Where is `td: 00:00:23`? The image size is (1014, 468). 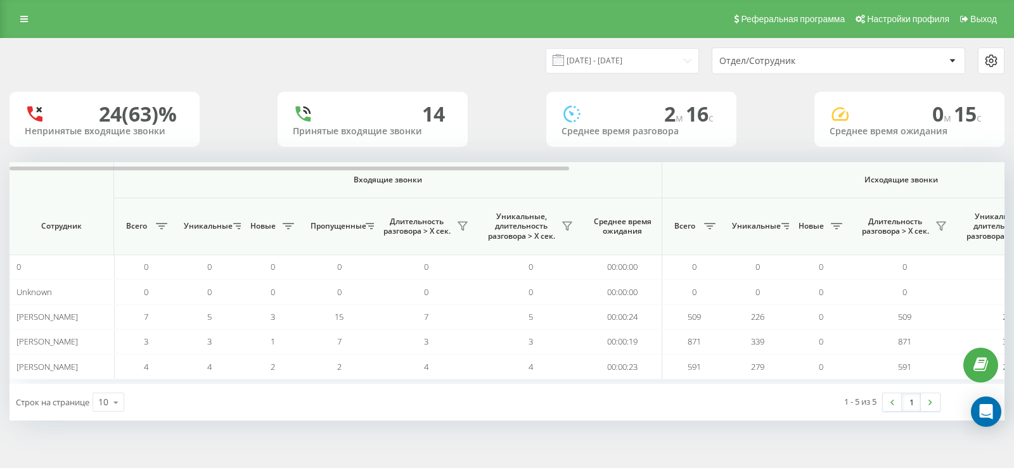 td: 00:00:23 is located at coordinates (622, 366).